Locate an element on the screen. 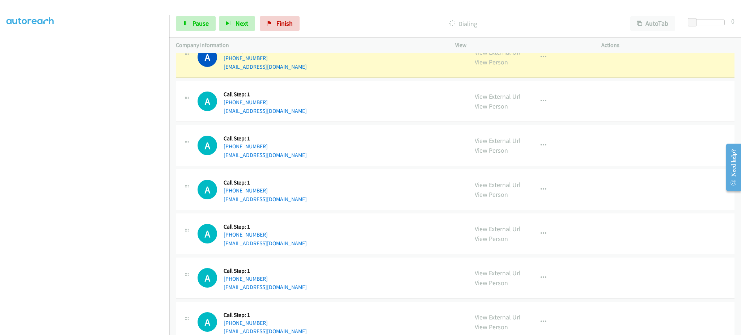  p: Company Information is located at coordinates (309, 45).